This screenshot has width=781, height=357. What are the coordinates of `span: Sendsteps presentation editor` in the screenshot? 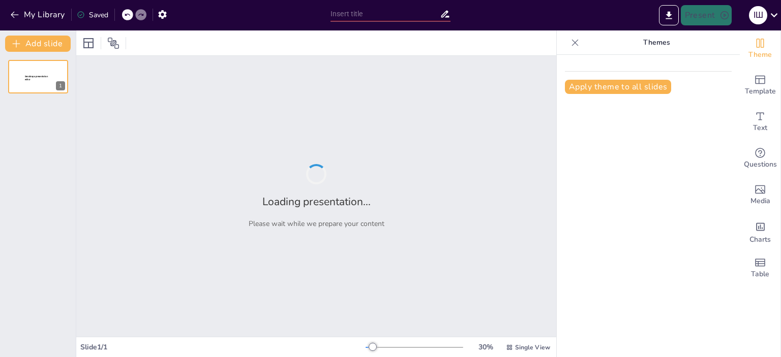 It's located at (36, 78).